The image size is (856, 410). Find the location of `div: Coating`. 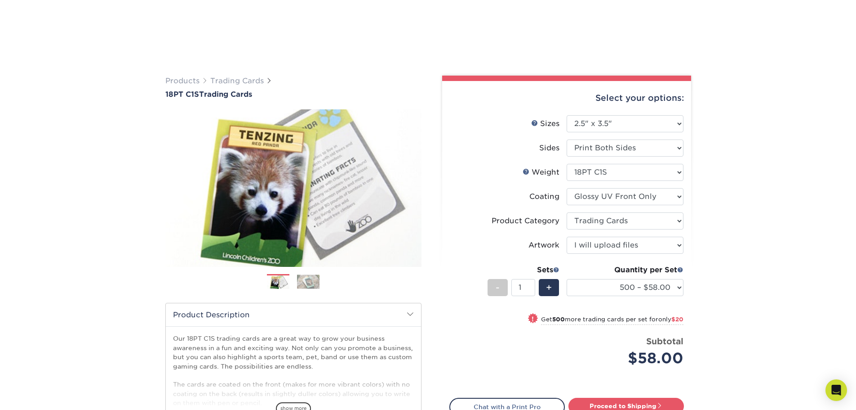

div: Coating is located at coordinates (544, 196).